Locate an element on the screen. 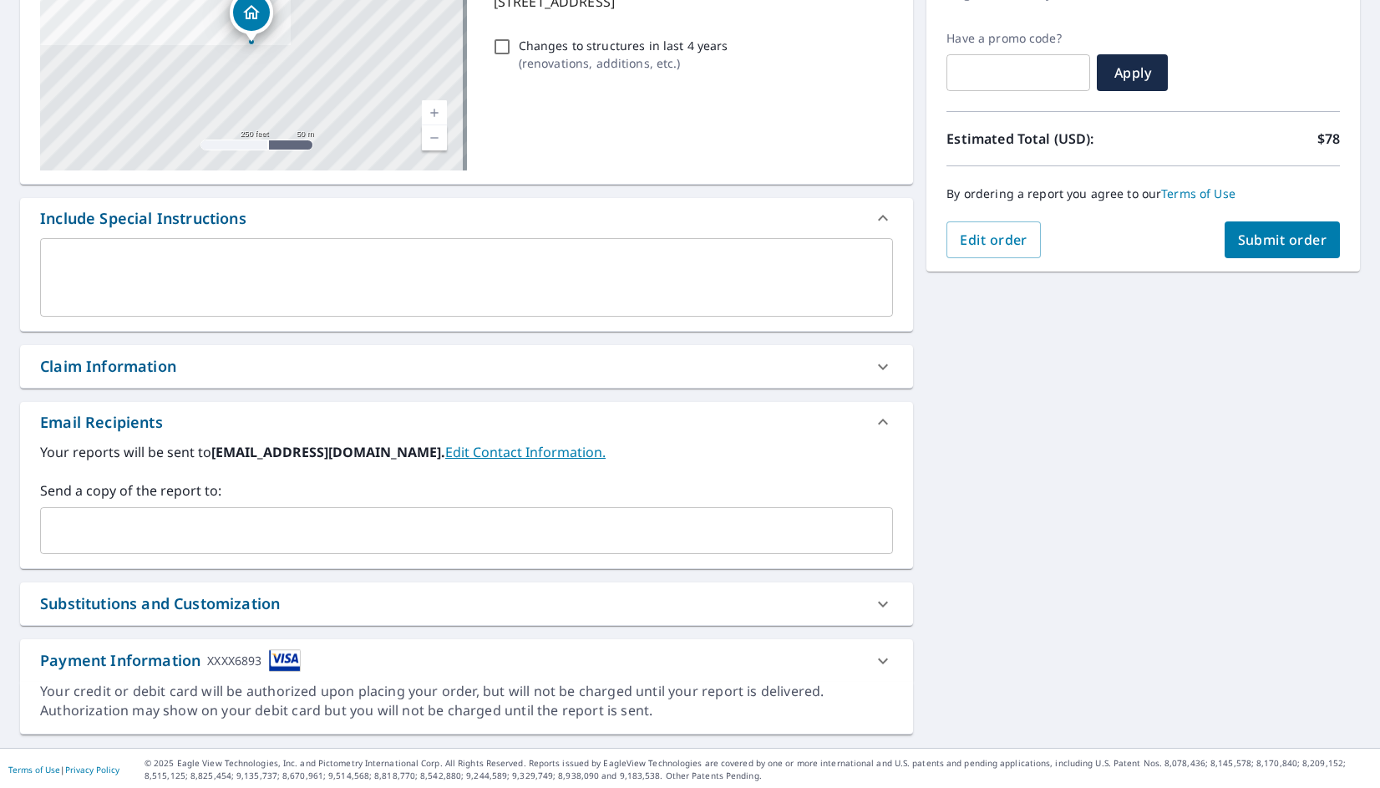 The image size is (1380, 788). p: ( renovations, additions, etc. ) is located at coordinates (623, 63).